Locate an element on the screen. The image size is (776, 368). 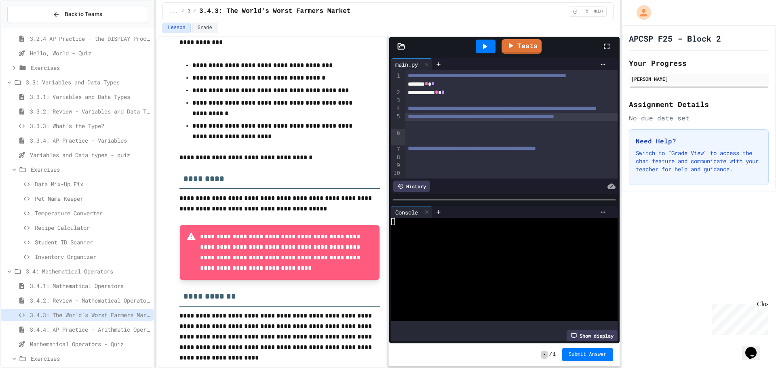
div: Show display is located at coordinates (592, 336).